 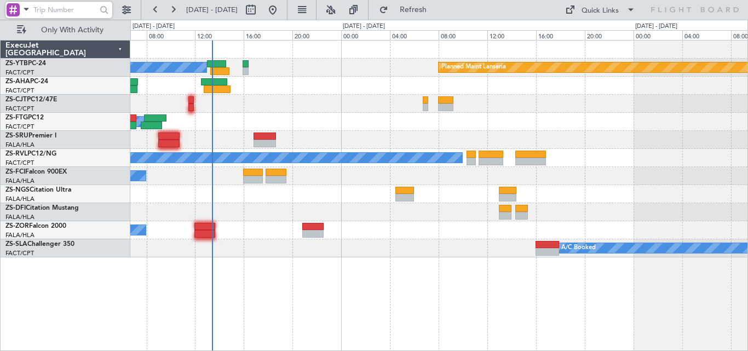 I want to click on a: ZS-NGSCitation Ultra, so click(x=38, y=190).